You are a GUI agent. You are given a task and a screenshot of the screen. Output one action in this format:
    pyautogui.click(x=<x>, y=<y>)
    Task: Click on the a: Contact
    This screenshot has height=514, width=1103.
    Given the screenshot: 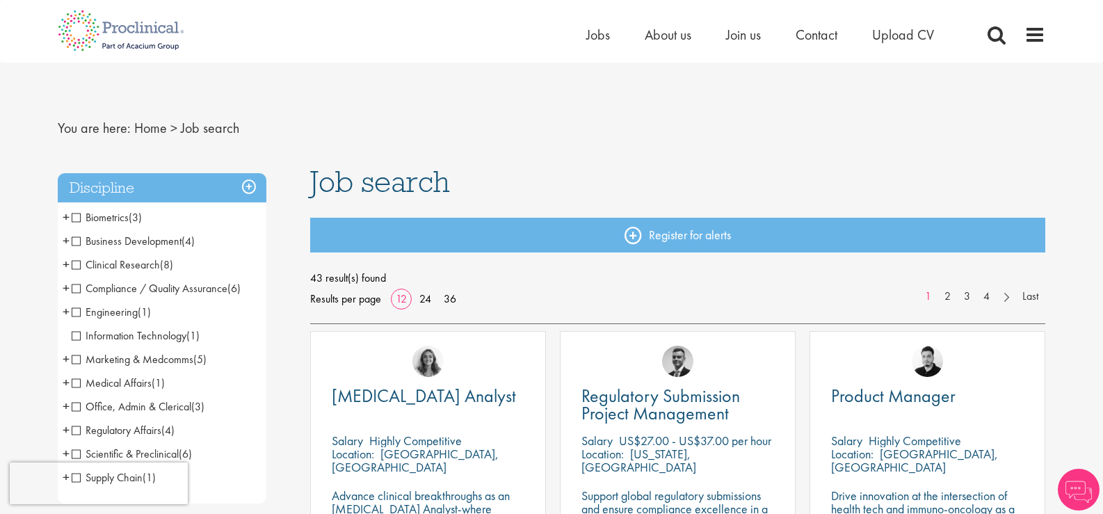 What is the action you would take?
    pyautogui.click(x=817, y=35)
    